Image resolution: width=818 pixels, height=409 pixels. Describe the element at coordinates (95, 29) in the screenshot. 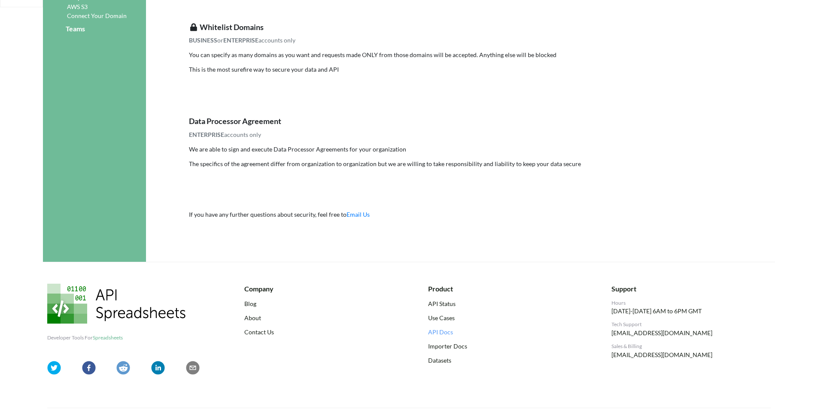

I see `div: Teams` at that location.